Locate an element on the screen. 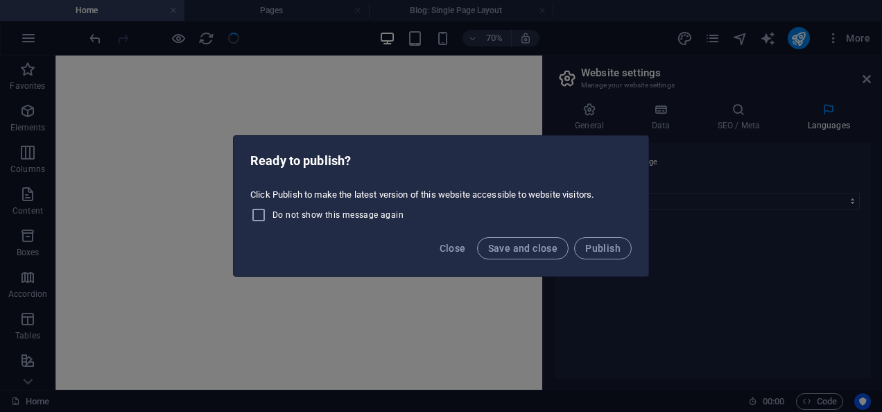 This screenshot has height=412, width=882. button: Close is located at coordinates (453, 248).